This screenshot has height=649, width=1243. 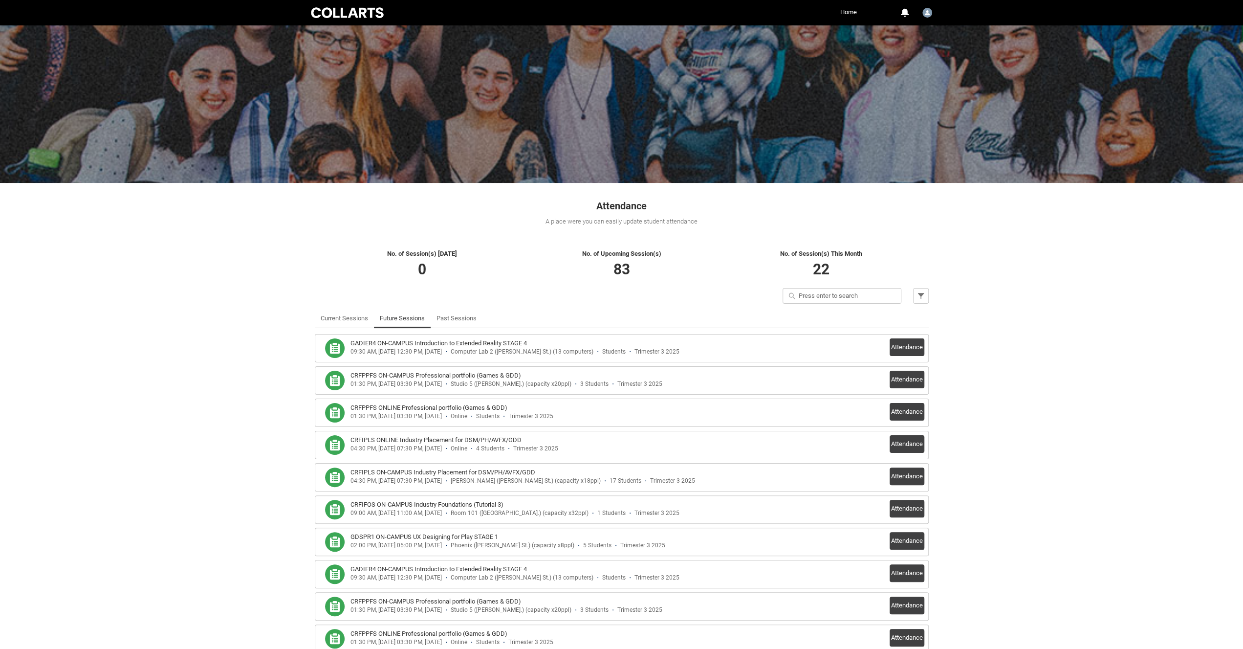 I want to click on button: User Profile Mark.Egan, so click(x=927, y=12).